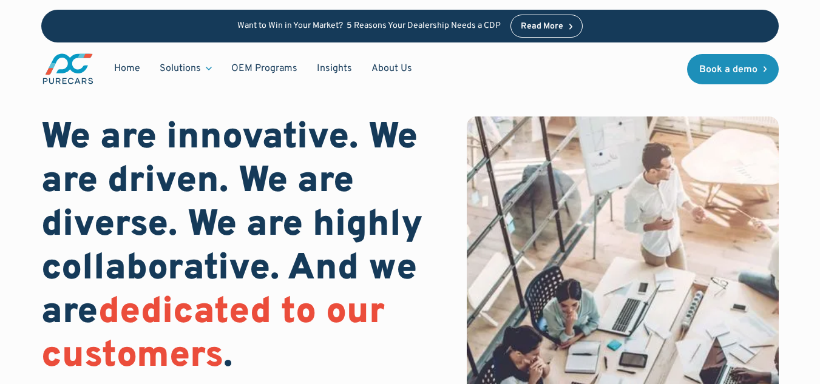  I want to click on span: dedicated to our customers, so click(213, 335).